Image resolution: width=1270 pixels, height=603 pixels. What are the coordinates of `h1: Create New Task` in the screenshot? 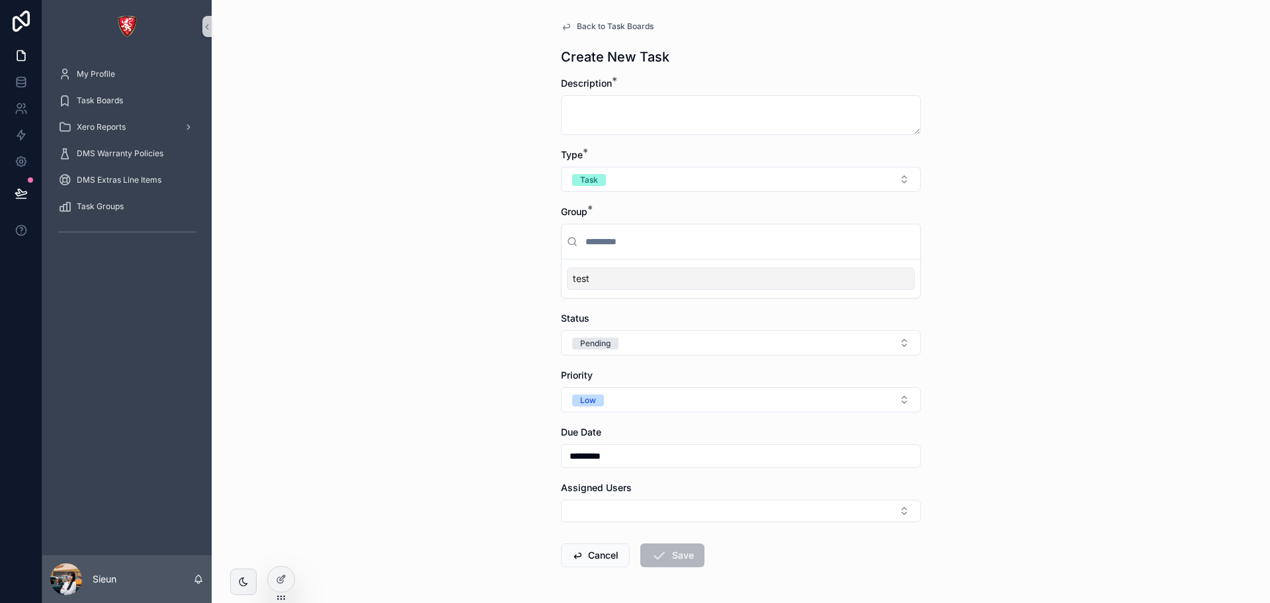 It's located at (615, 57).